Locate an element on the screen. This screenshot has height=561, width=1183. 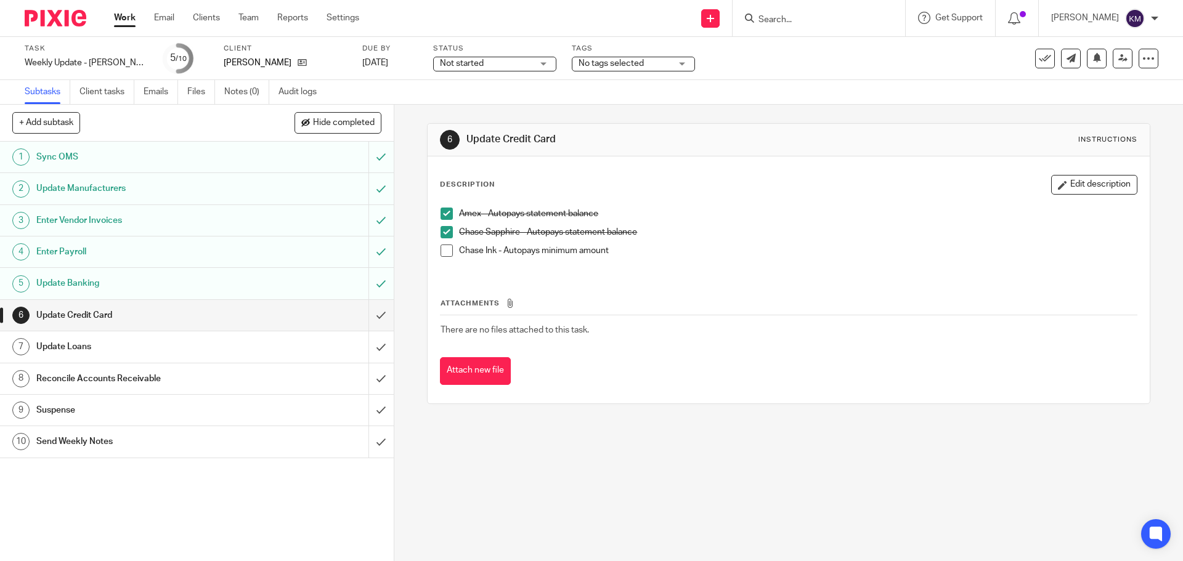
a: Subtasks is located at coordinates (47, 92).